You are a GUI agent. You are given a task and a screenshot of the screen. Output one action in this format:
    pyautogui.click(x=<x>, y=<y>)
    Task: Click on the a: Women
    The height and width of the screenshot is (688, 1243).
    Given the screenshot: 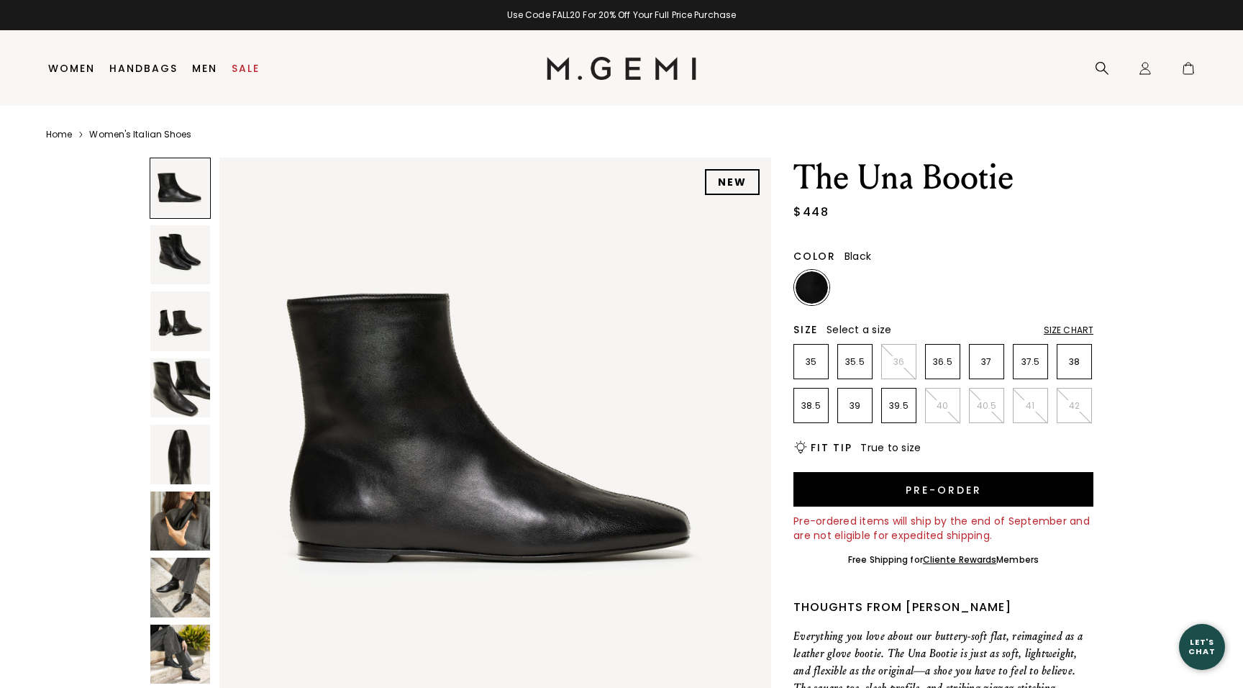 What is the action you would take?
    pyautogui.click(x=71, y=68)
    